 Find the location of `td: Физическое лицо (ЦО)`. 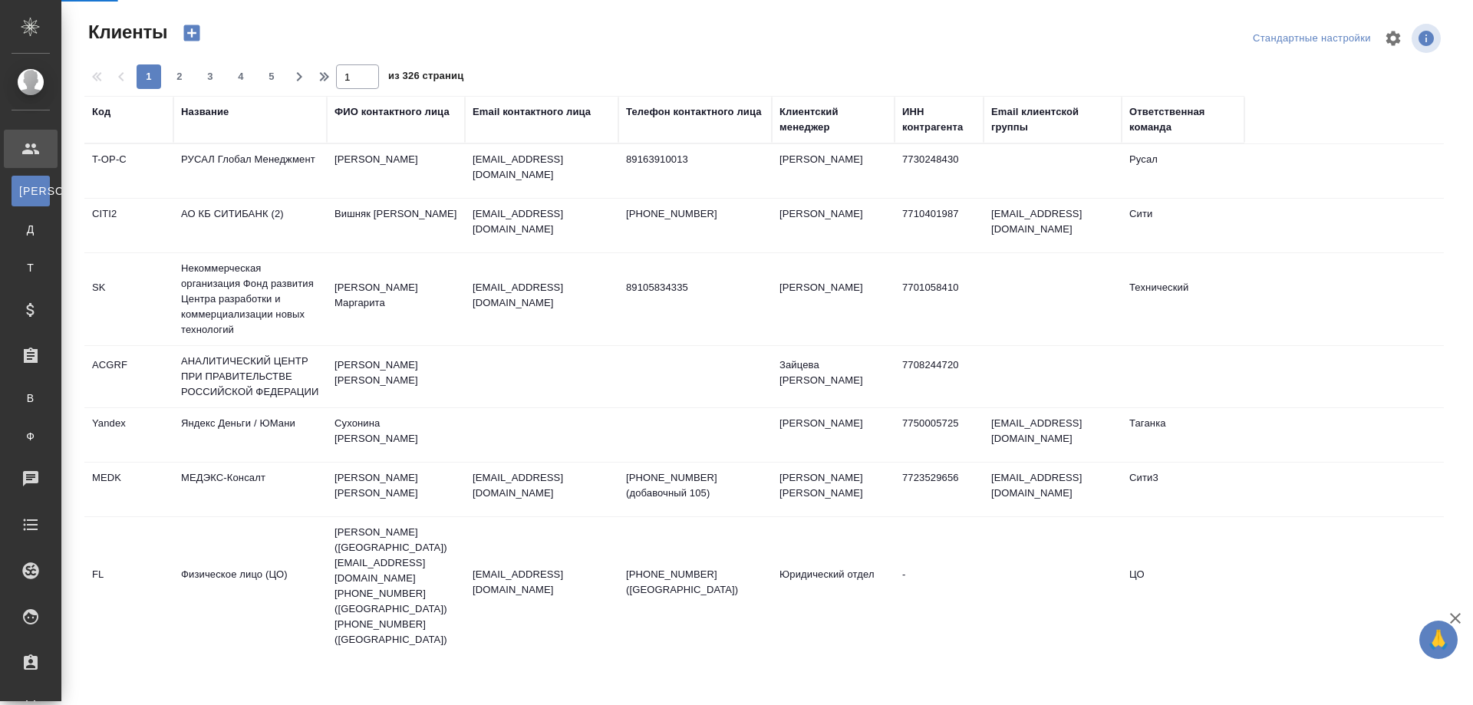

td: Физическое лицо (ЦО) is located at coordinates (250, 586).